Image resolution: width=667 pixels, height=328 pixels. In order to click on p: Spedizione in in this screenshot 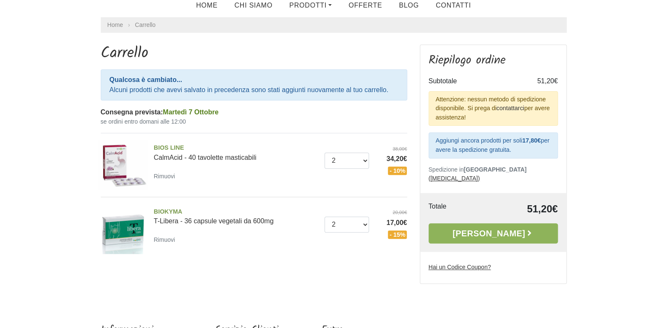, I will do `click(494, 174)`.